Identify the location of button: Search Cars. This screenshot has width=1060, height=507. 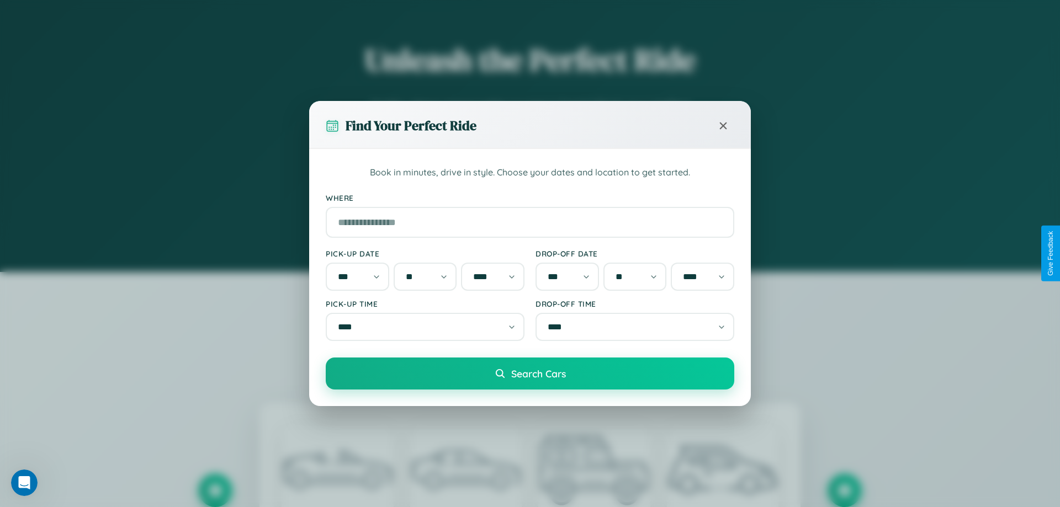
(530, 374).